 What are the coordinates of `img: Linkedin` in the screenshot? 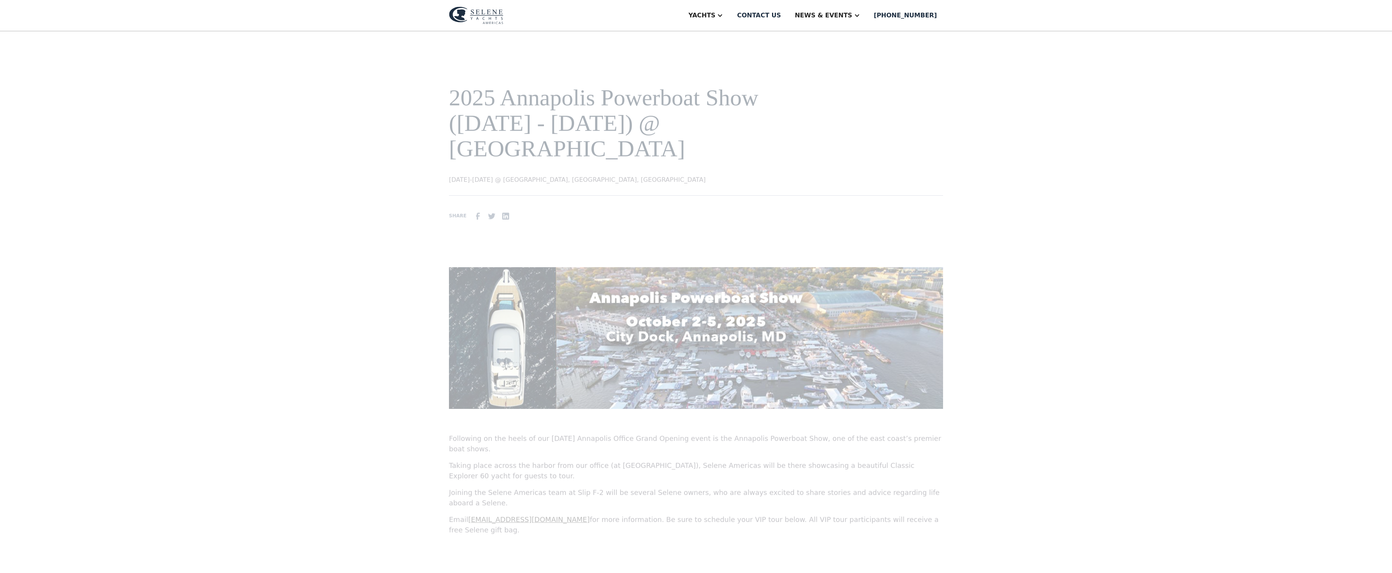 It's located at (506, 216).